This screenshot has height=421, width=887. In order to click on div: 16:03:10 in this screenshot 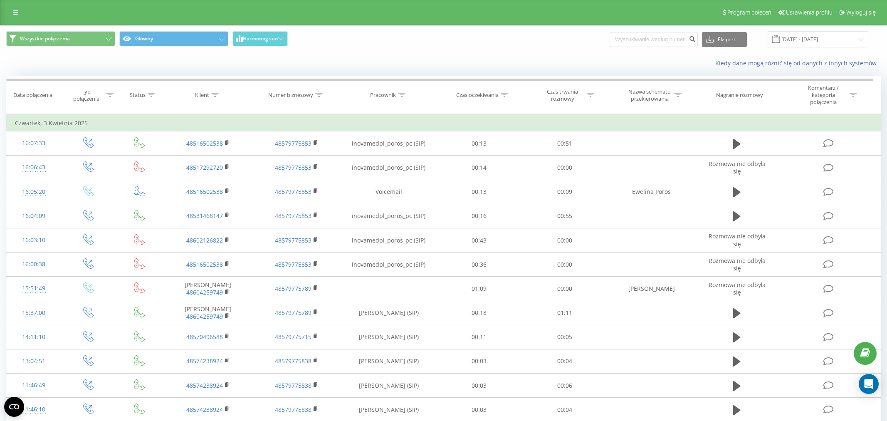, I will do `click(34, 240)`.